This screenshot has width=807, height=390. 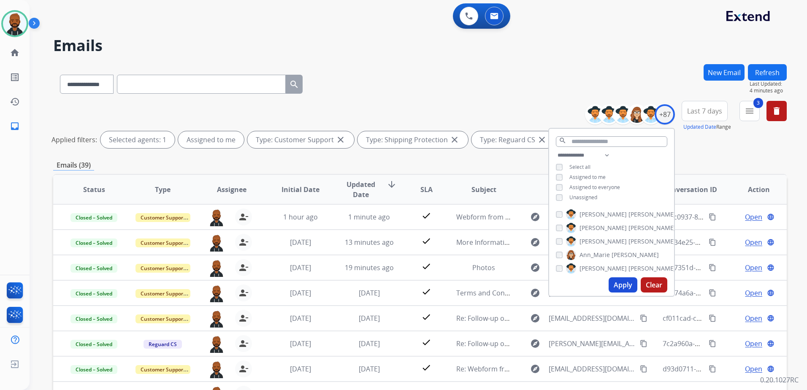 I want to click on mat-icon: delete, so click(x=777, y=111).